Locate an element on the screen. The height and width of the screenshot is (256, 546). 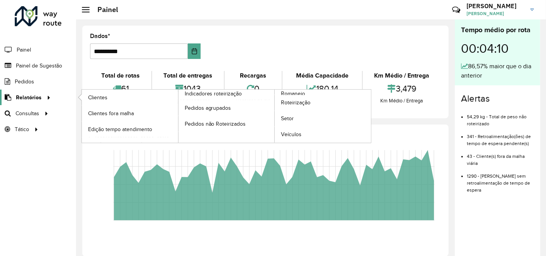
div: 00:04:10 is located at coordinates (498, 49).